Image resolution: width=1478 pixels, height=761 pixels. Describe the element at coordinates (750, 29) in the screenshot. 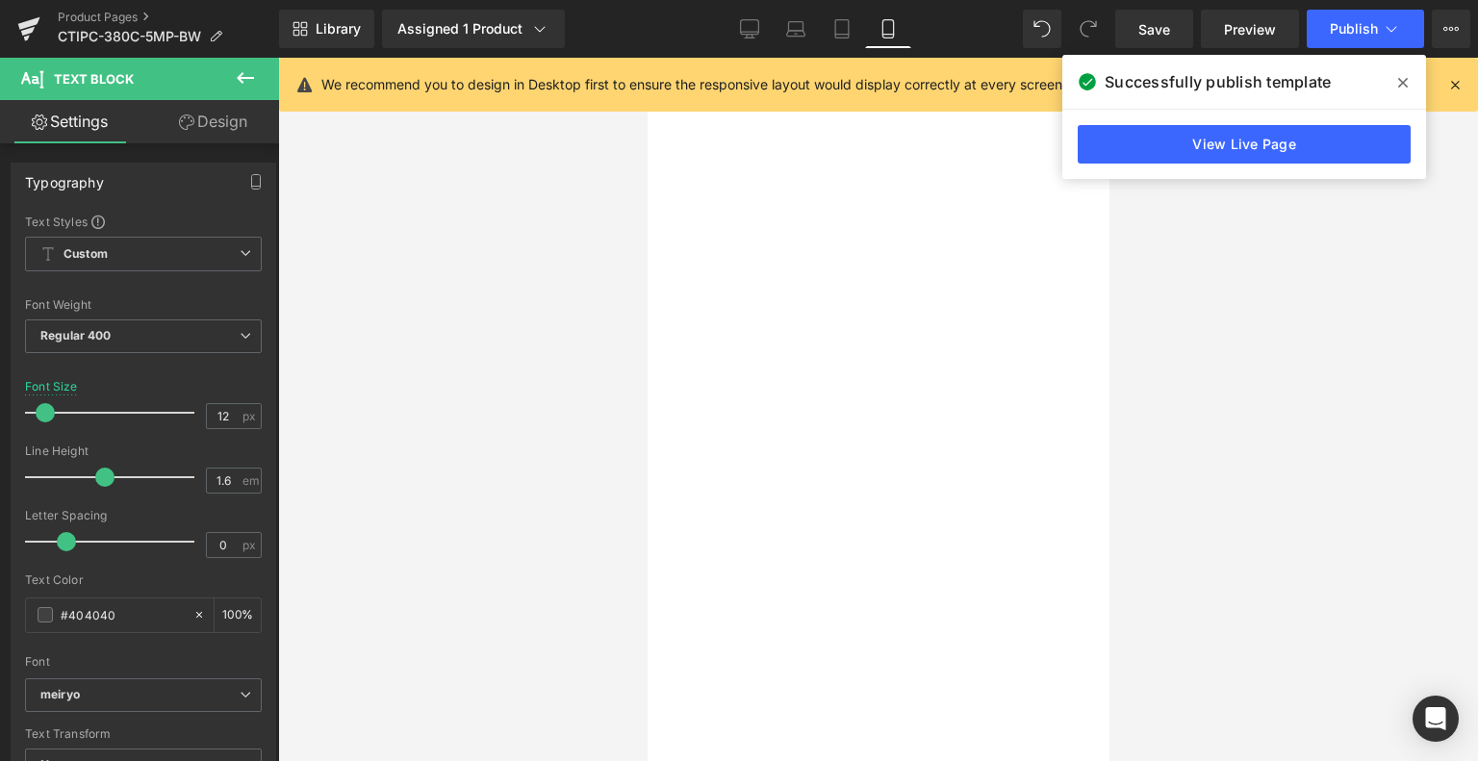

I see `a: Desktop` at that location.